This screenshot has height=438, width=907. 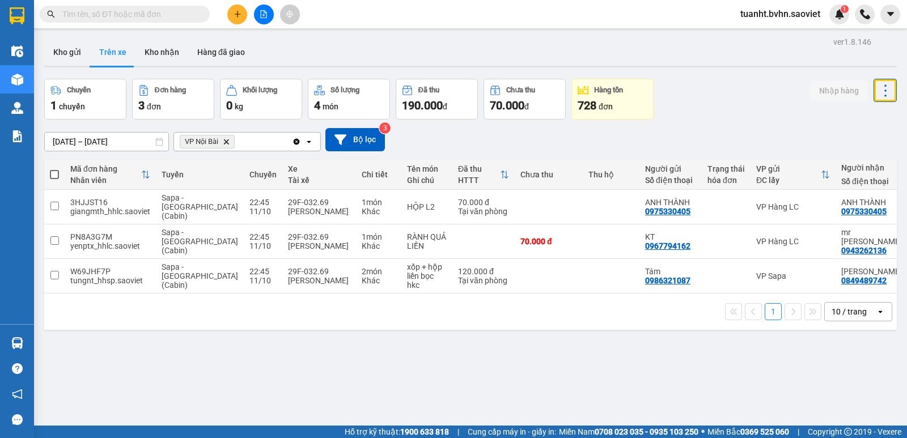 What do you see at coordinates (667, 246) in the screenshot?
I see `div: 0967794162` at bounding box center [667, 246].